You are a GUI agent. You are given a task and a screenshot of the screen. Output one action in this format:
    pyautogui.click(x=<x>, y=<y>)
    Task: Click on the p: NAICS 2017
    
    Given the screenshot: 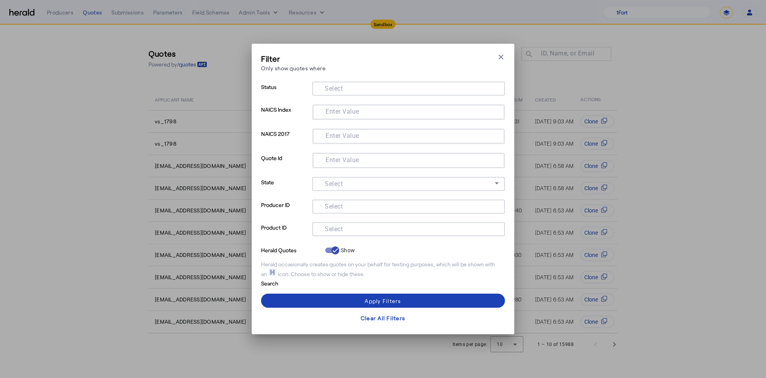 What is the action you would take?
    pyautogui.click(x=285, y=141)
    